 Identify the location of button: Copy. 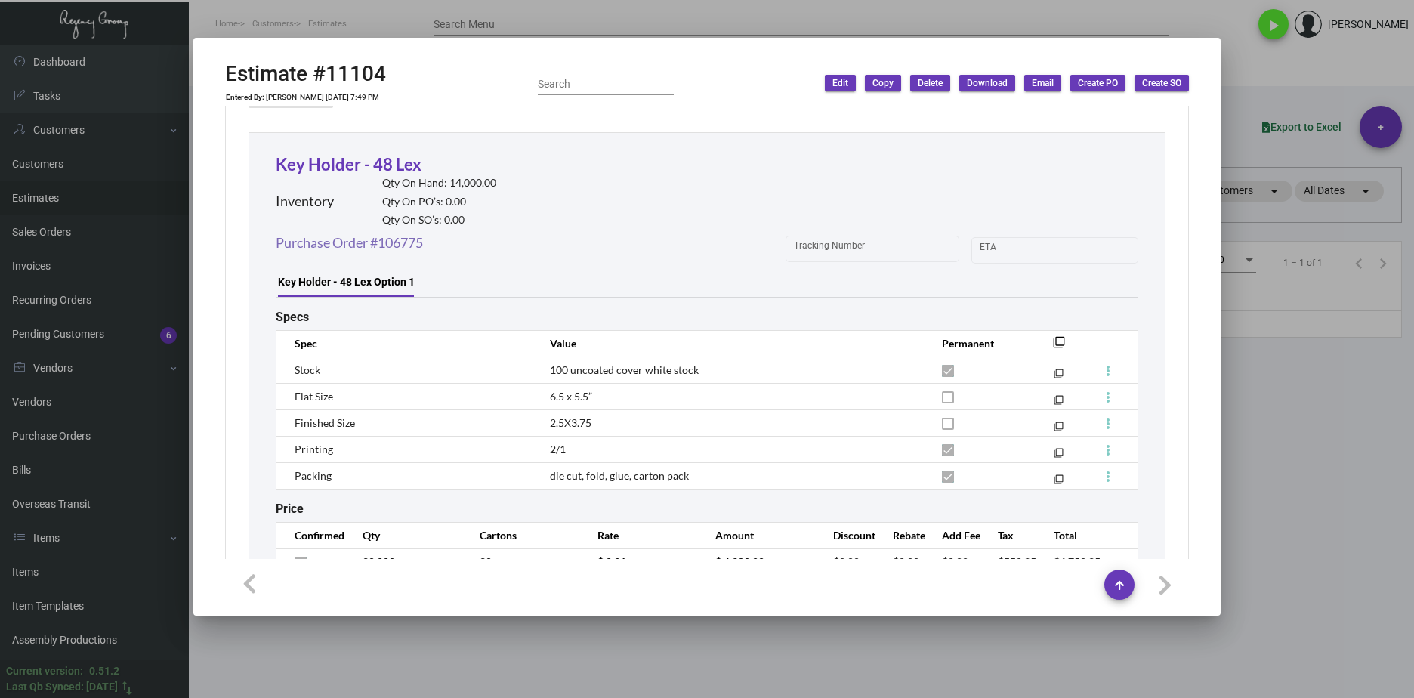
(883, 83).